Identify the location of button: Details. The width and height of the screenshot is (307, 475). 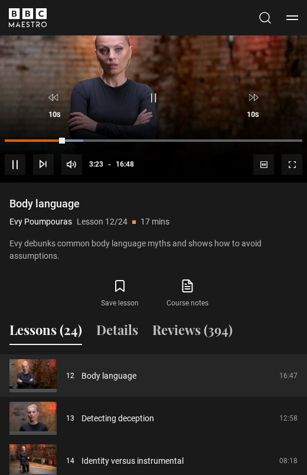
(117, 332).